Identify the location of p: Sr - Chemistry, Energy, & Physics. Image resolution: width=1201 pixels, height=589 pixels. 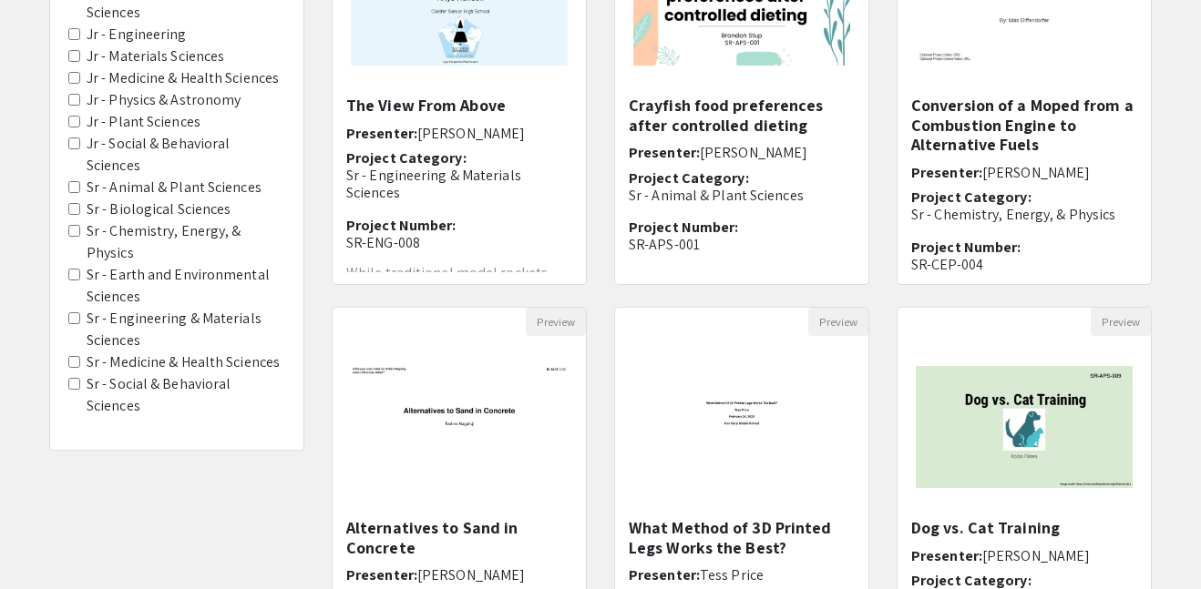
(1024, 214).